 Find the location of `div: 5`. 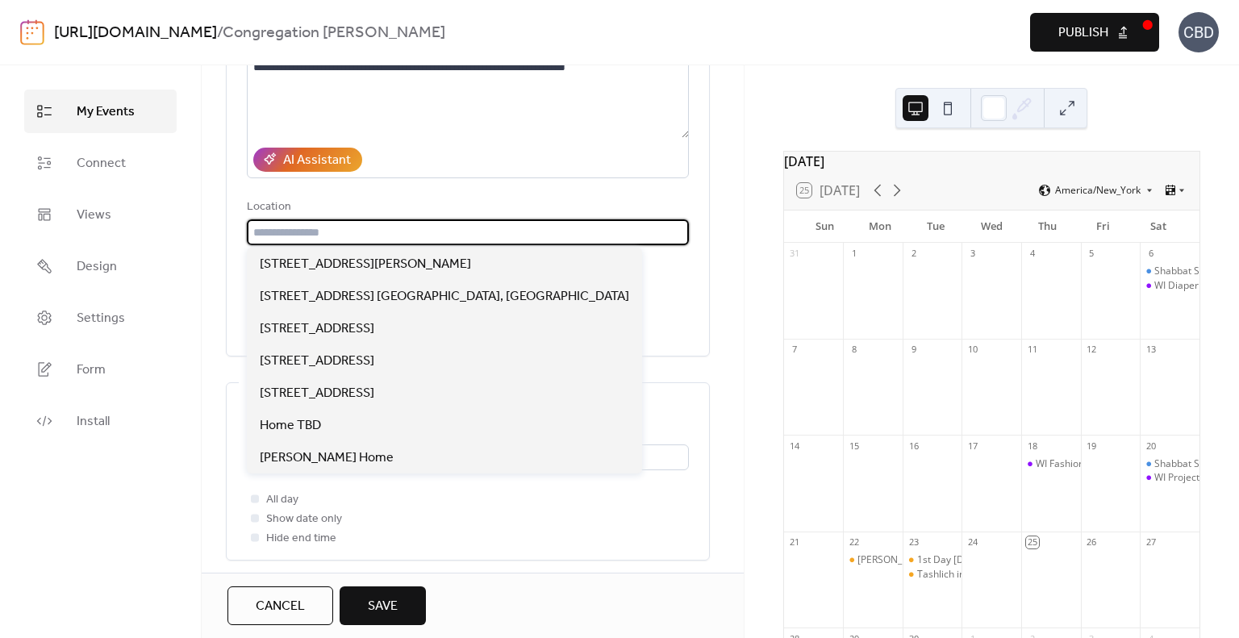

div: 5 is located at coordinates (1091, 253).